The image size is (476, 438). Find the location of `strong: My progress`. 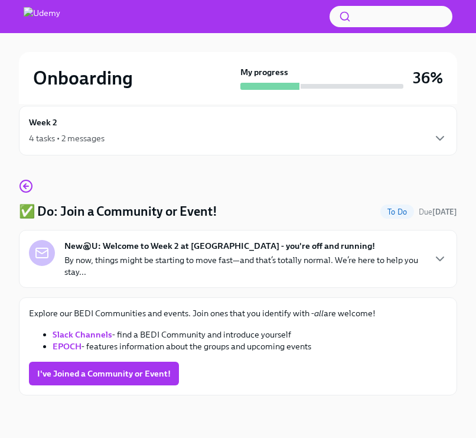

strong: My progress is located at coordinates (264, 72).